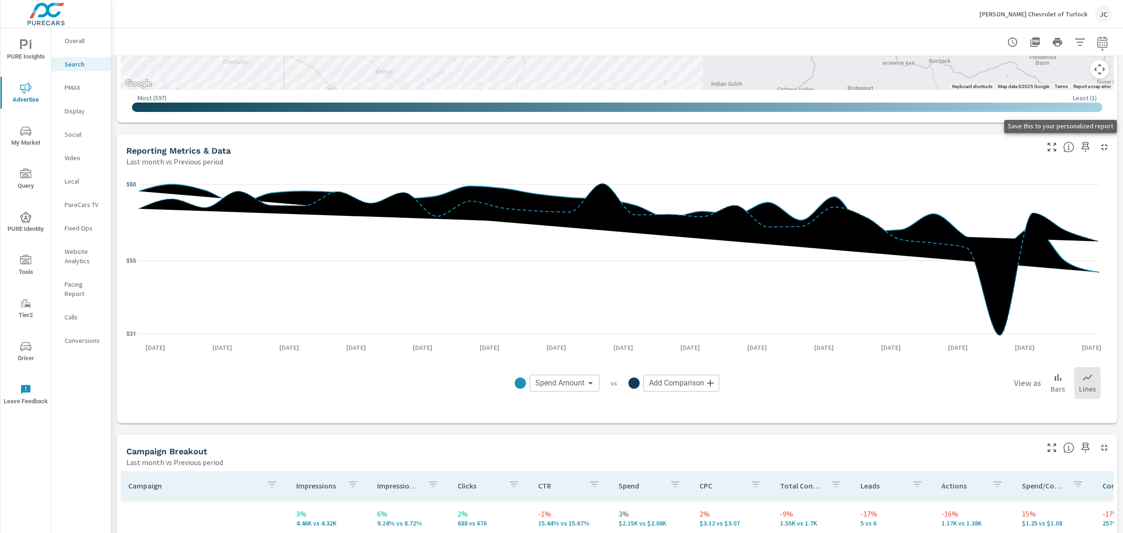 Image resolution: width=1123 pixels, height=533 pixels. What do you see at coordinates (1105, 147) in the screenshot?
I see `button: Minimize Widget` at bounding box center [1105, 147].